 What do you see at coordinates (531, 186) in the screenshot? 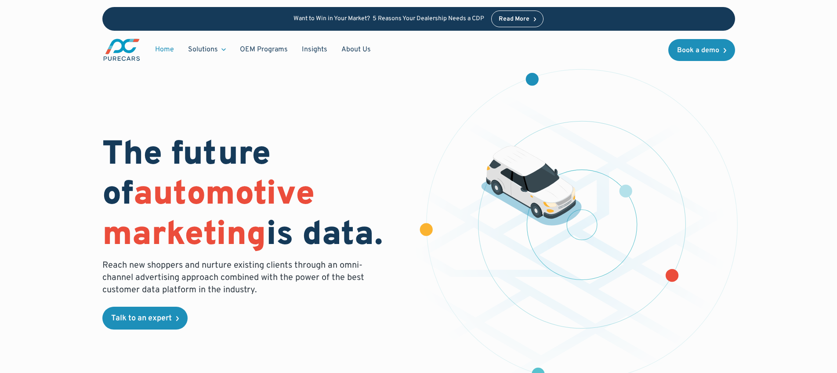
I see `img: illustration of a vehicle` at bounding box center [531, 186].